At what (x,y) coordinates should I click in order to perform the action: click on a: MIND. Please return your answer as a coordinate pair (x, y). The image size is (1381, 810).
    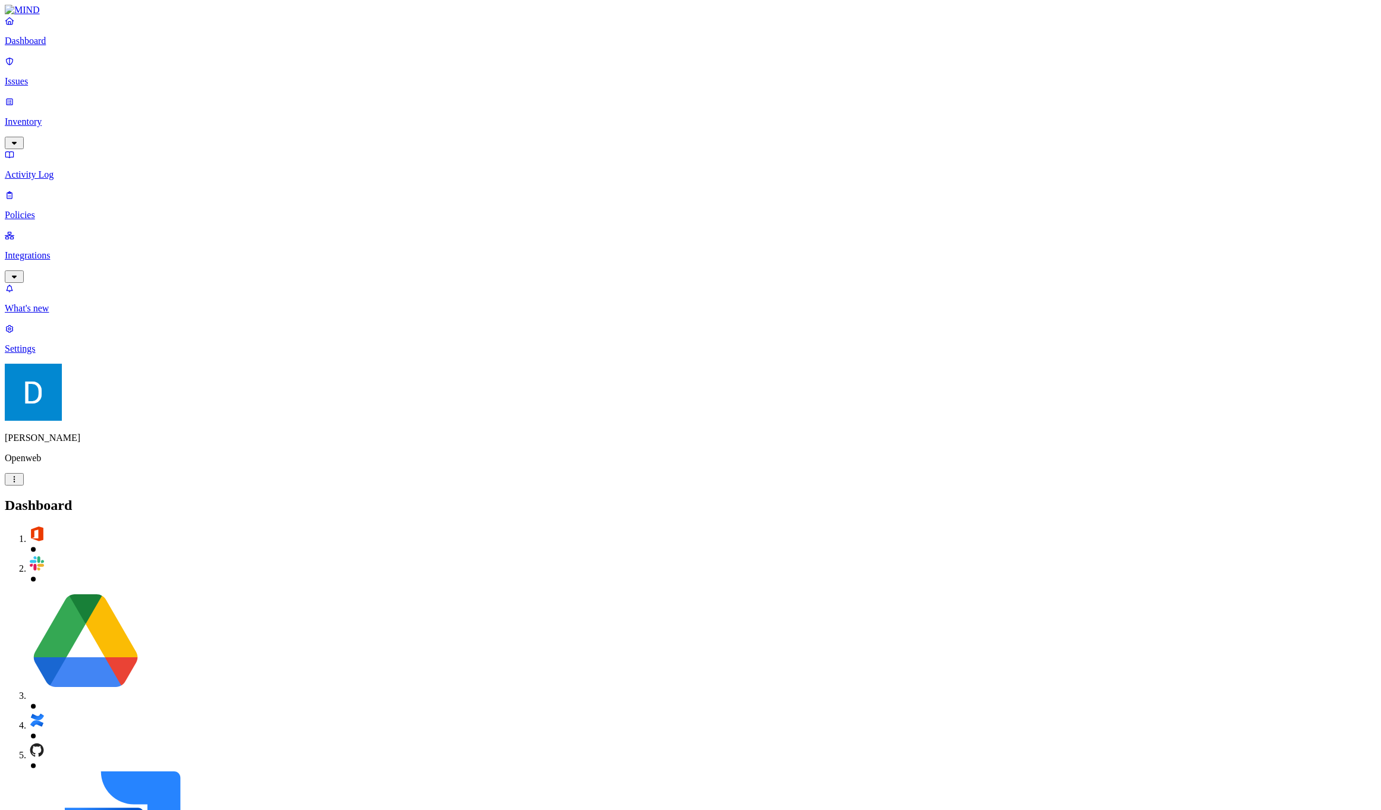
    Looking at the image, I should click on (690, 10).